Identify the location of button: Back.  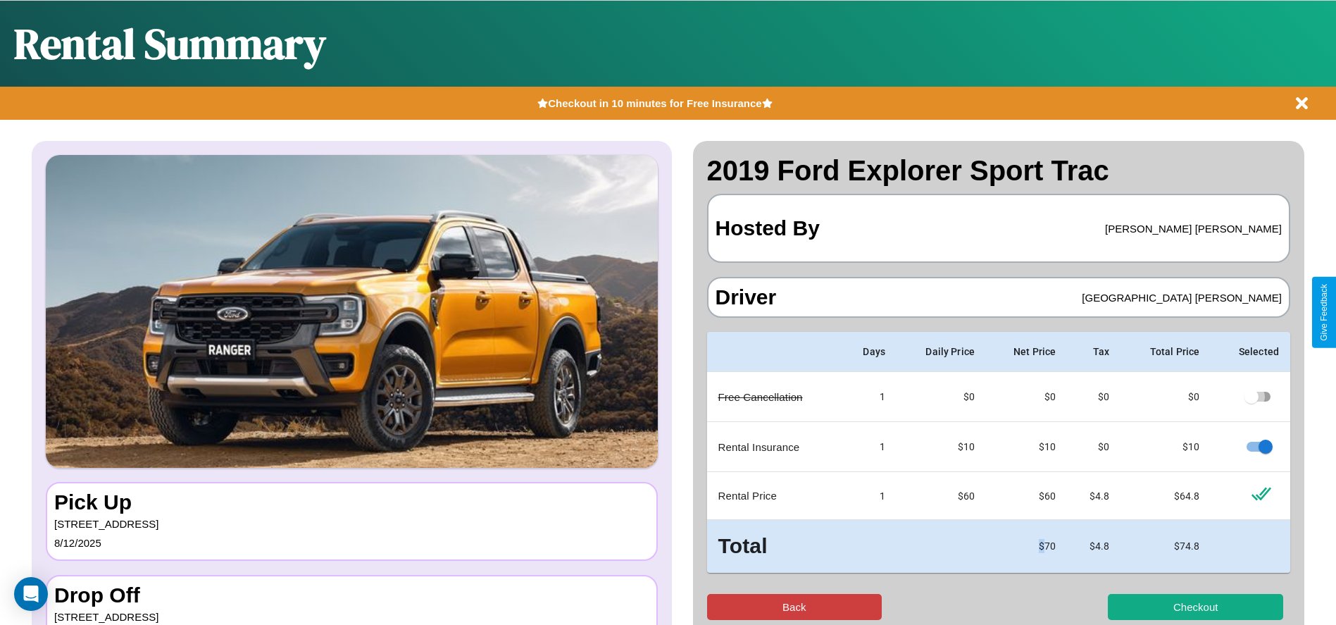
(794, 606).